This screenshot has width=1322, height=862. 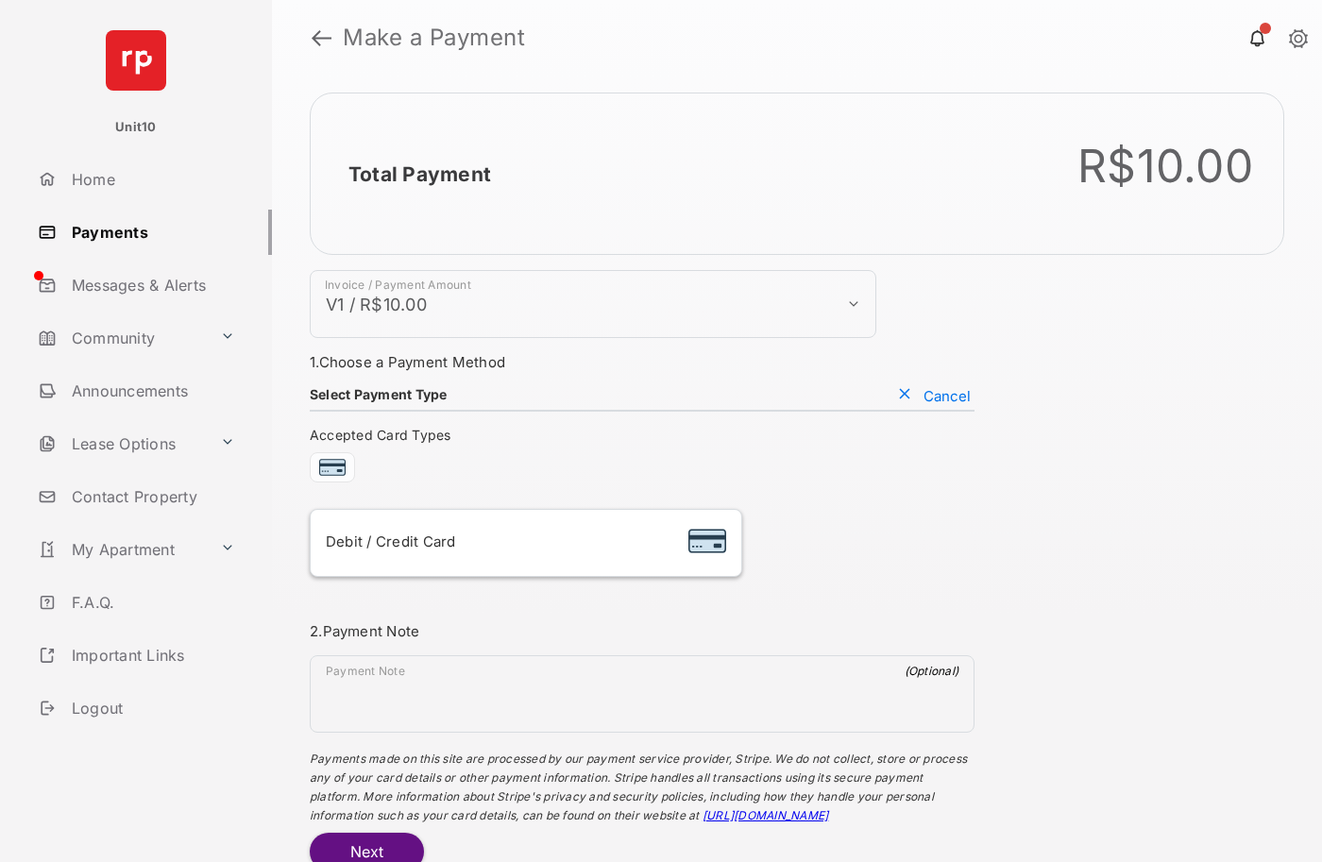 I want to click on a: Payments, so click(x=151, y=232).